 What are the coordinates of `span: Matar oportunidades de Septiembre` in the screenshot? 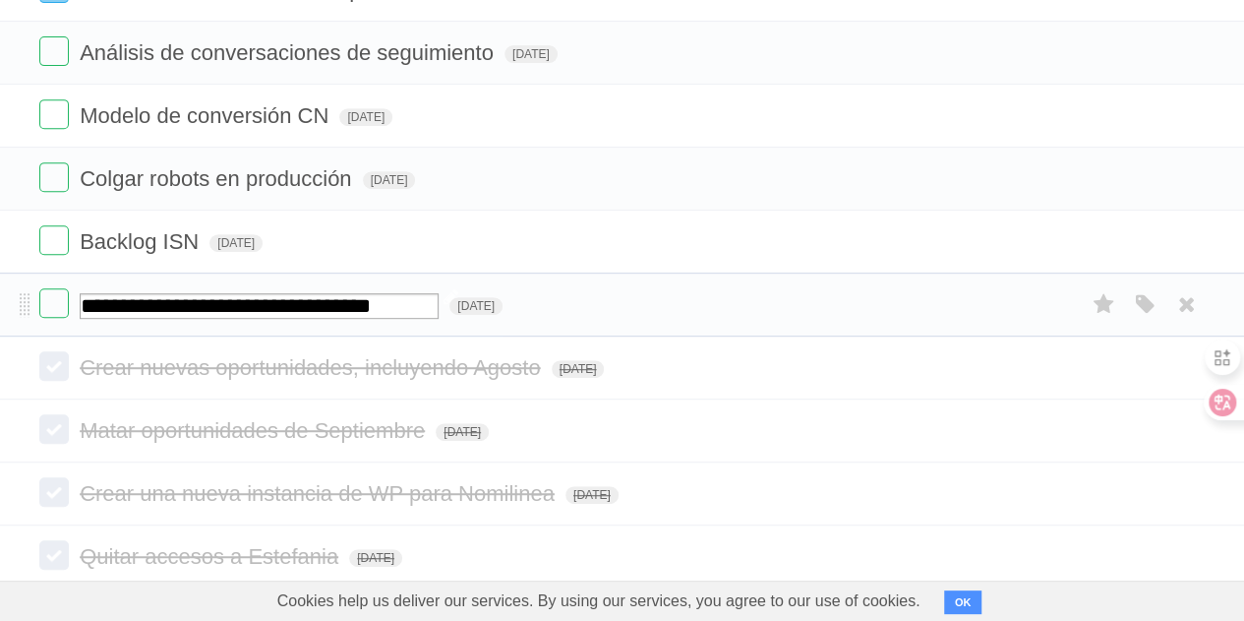 It's located at (255, 430).